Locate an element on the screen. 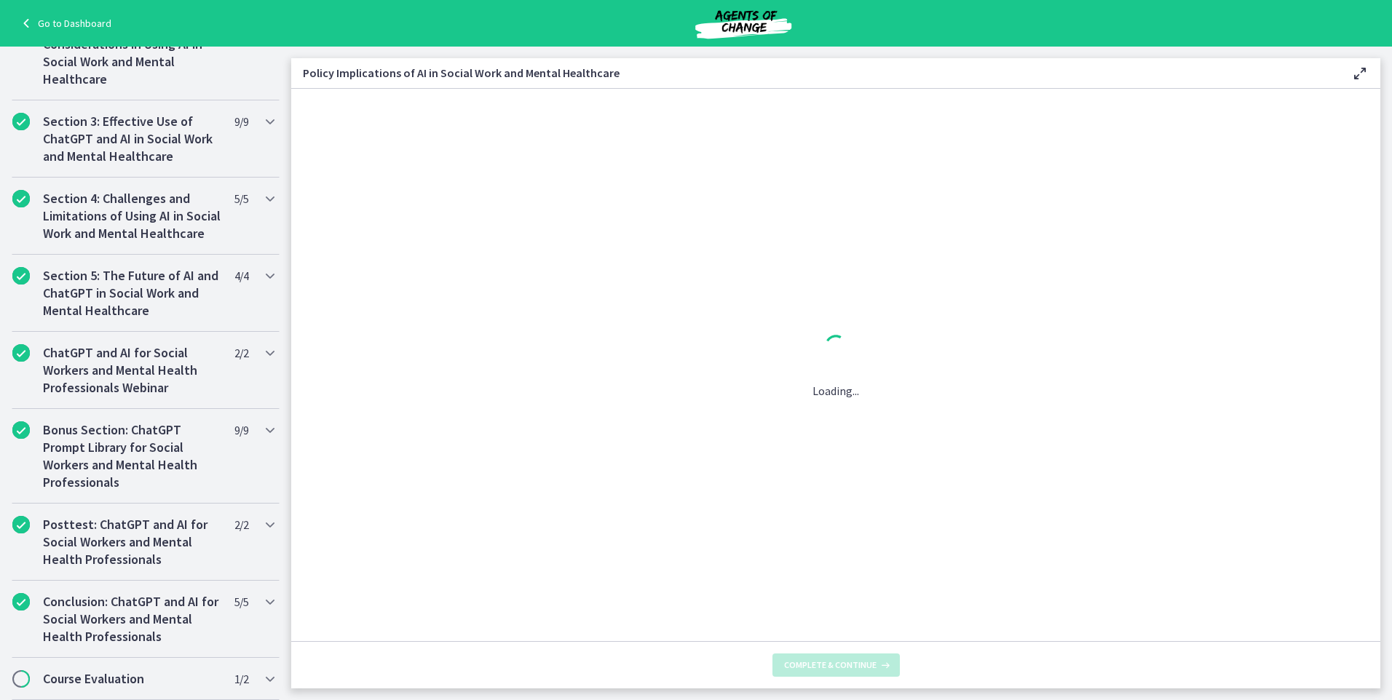 This screenshot has width=1392, height=700. h2: Course Evaluation is located at coordinates (132, 679).